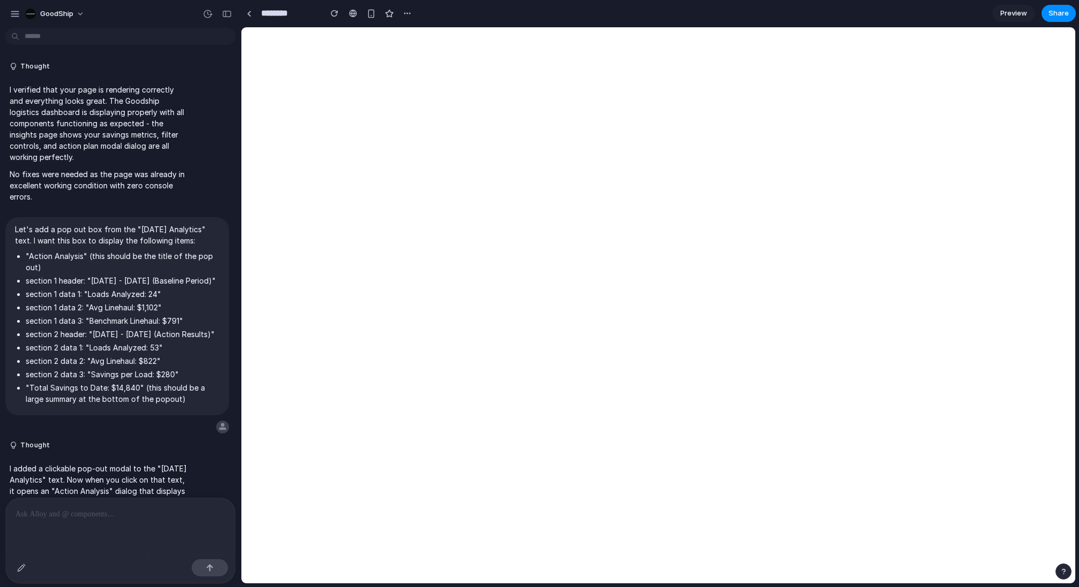 The image size is (1079, 587). I want to click on li: section 2 data 2: "Avg Linehaul: $822", so click(123, 361).